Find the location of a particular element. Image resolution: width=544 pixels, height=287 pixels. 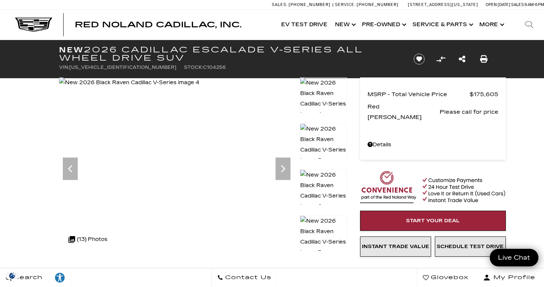

span: My Profile is located at coordinates (513, 277).